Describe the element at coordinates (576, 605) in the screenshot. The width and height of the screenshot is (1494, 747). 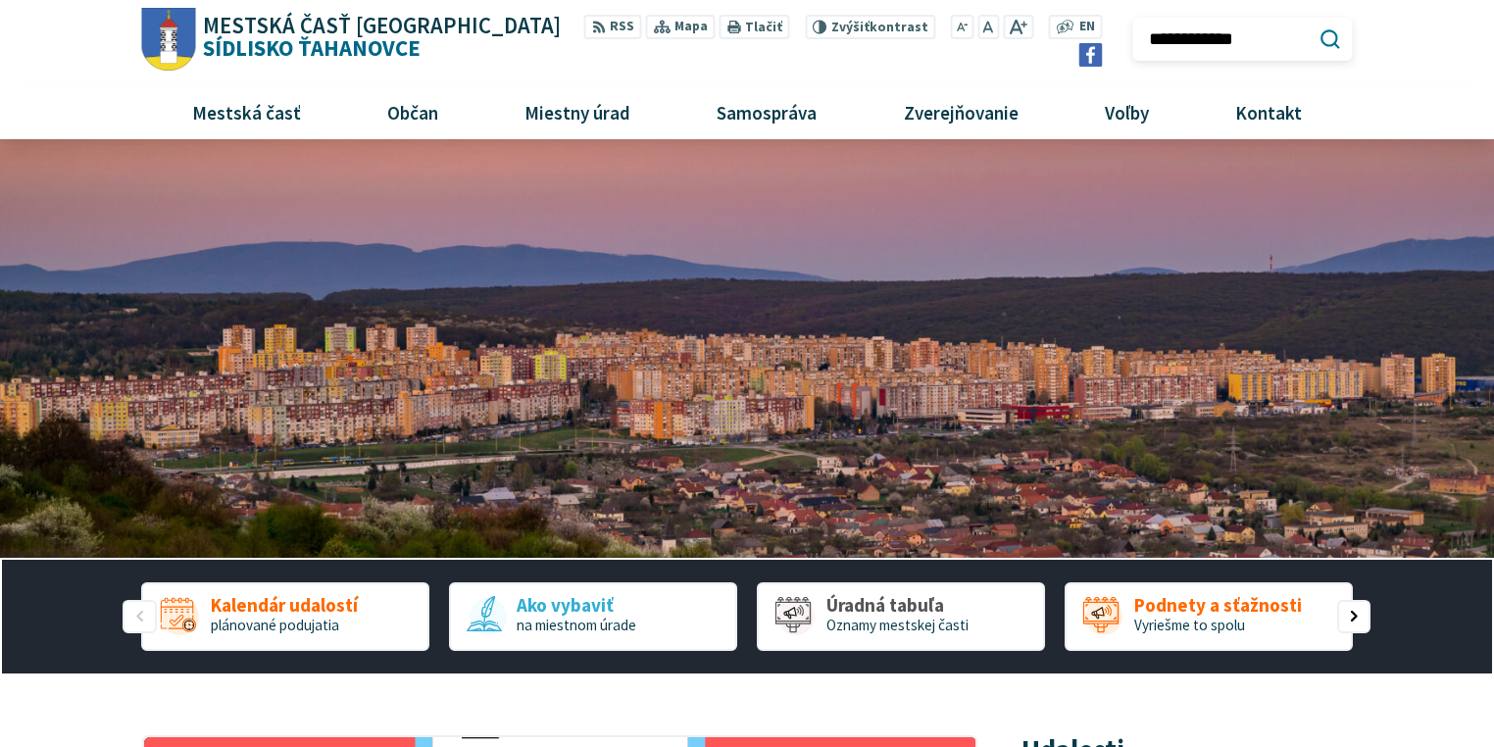
I see `span: Ako vybaviť` at that location.